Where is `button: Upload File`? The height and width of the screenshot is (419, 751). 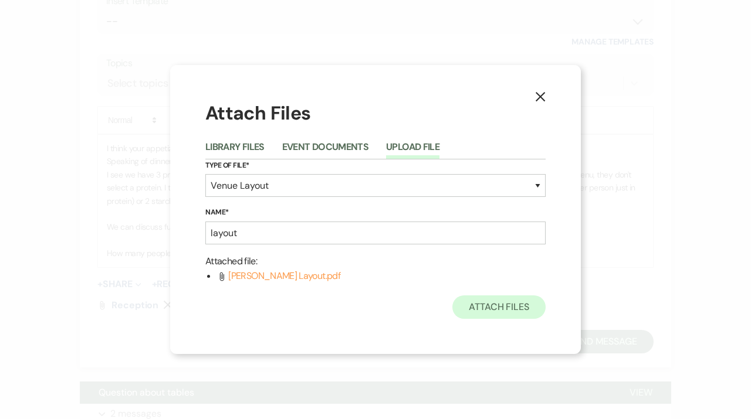 button: Upload File is located at coordinates (412, 151).